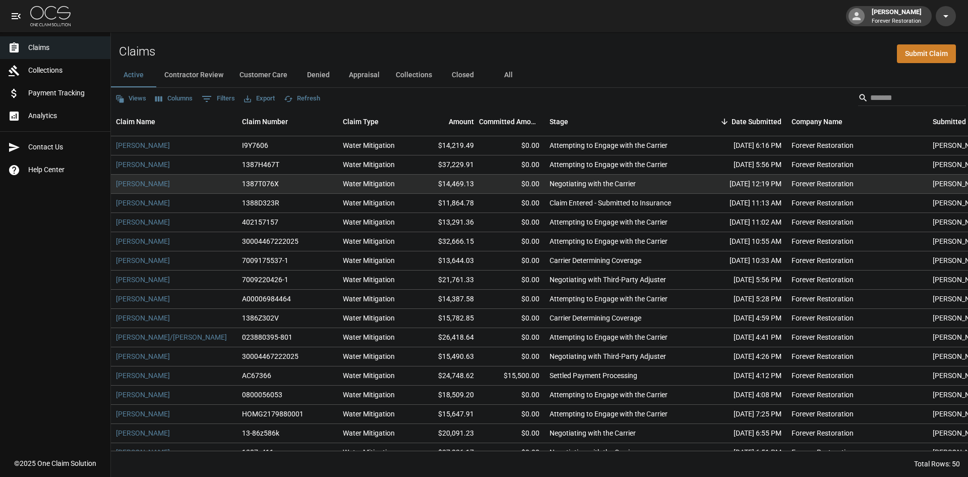  What do you see at coordinates (273, 413) in the screenshot?
I see `div: HOMG2179880001` at bounding box center [273, 413].